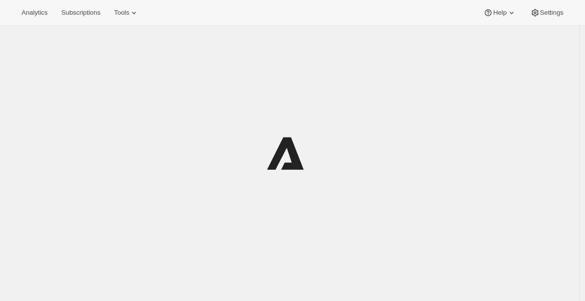 The image size is (585, 301). What do you see at coordinates (499, 13) in the screenshot?
I see `button: Help` at bounding box center [499, 13].